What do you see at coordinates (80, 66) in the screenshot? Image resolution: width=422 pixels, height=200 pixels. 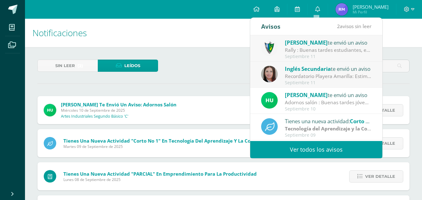 I see `span: (2)` at bounding box center [80, 66].